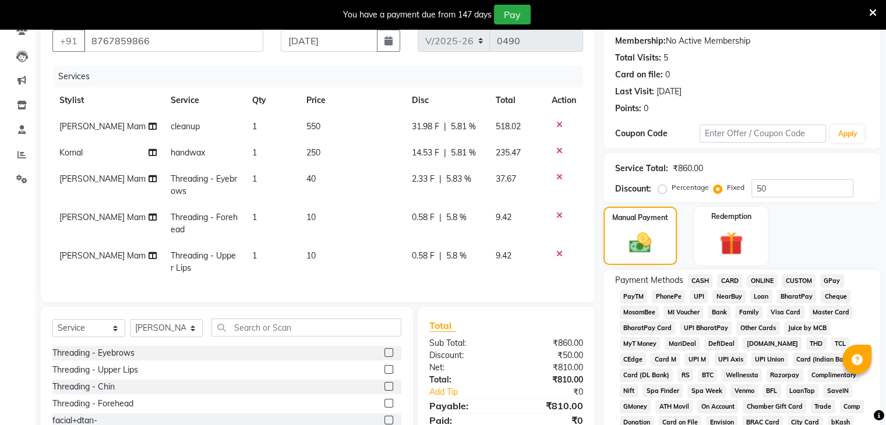  I want to click on span: Loan, so click(762, 297).